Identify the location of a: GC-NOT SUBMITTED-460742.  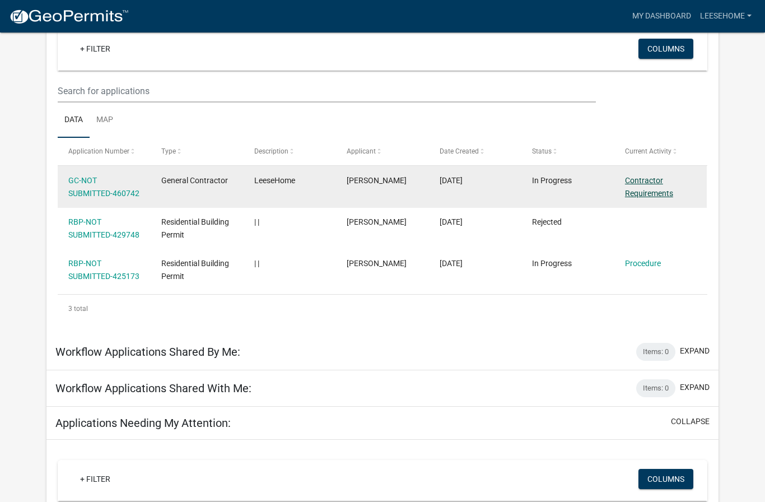
(104, 187).